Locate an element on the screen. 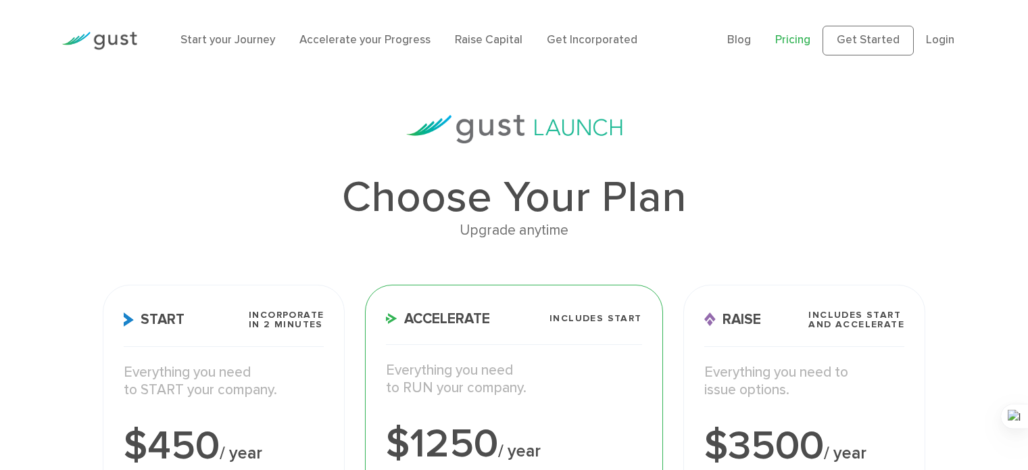 The width and height of the screenshot is (1028, 470). a: Start your Journey is located at coordinates (228, 40).